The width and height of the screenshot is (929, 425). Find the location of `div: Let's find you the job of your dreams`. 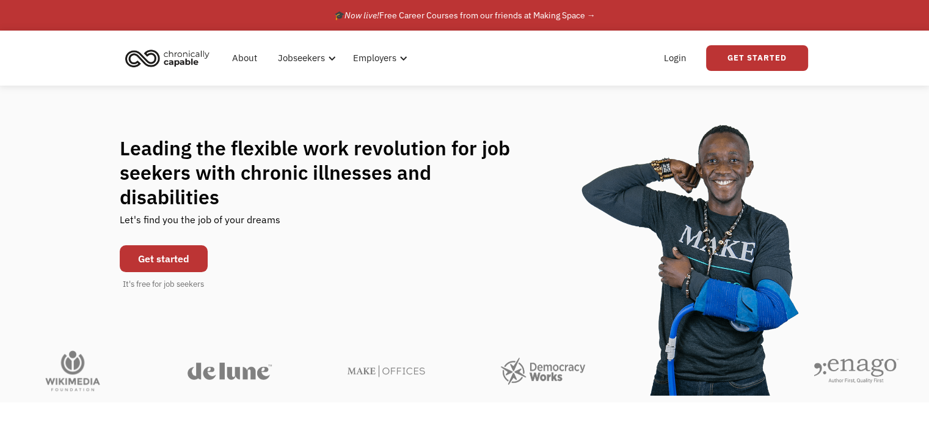

div: Let's find you the job of your dreams is located at coordinates (200, 224).